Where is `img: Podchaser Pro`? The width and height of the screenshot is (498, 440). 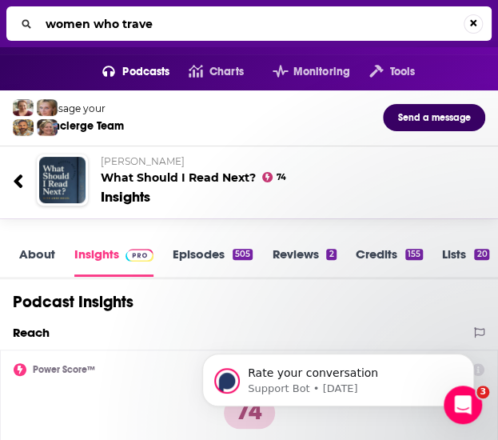
img: Podchaser Pro is located at coordinates (139, 255).